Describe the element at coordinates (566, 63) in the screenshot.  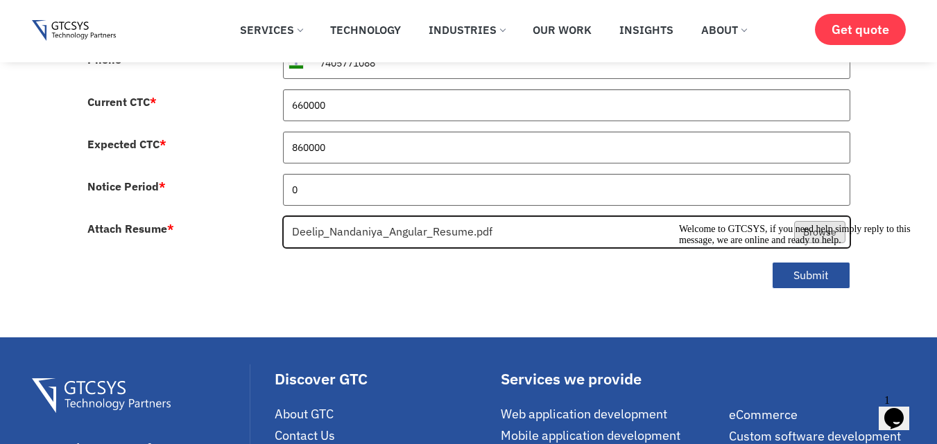
I see `input: 081234 56789` at that location.